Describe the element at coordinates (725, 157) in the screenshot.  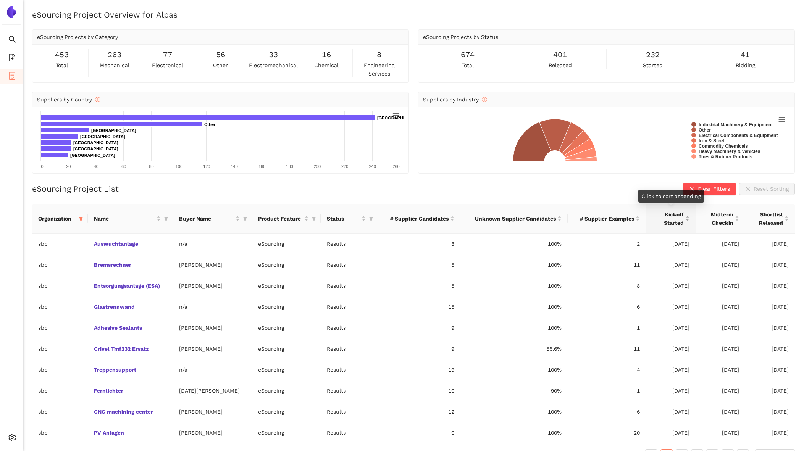
I see `text: Tires & Rubber Products` at that location.